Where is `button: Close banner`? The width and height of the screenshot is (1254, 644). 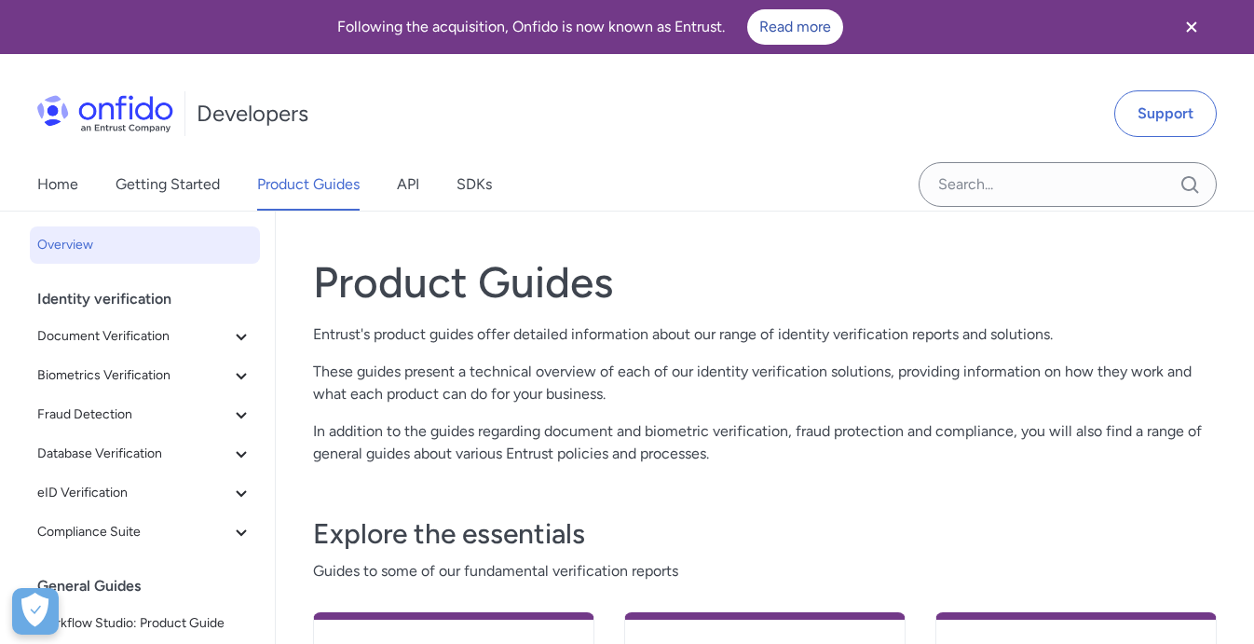 button: Close banner is located at coordinates (1192, 27).